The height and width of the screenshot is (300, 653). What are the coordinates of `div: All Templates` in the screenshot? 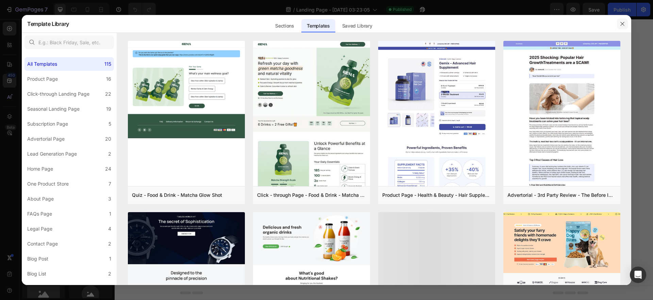 It's located at (42, 64).